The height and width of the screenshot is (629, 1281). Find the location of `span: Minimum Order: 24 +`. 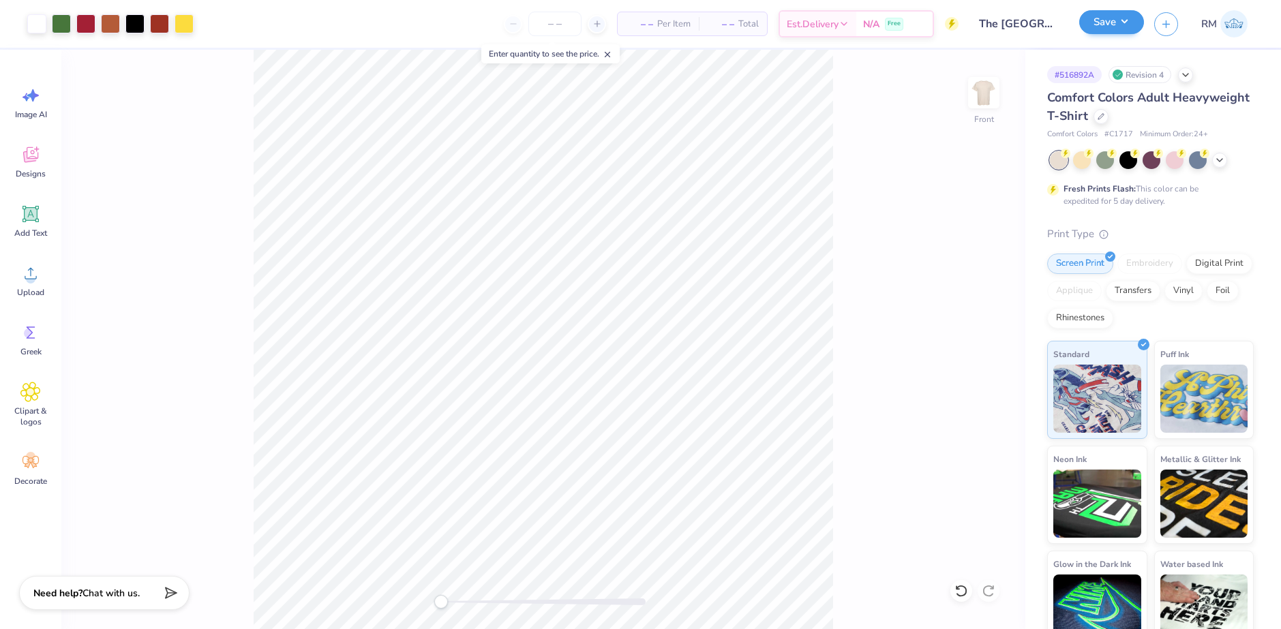

span: Minimum Order: 24 + is located at coordinates (1174, 134).